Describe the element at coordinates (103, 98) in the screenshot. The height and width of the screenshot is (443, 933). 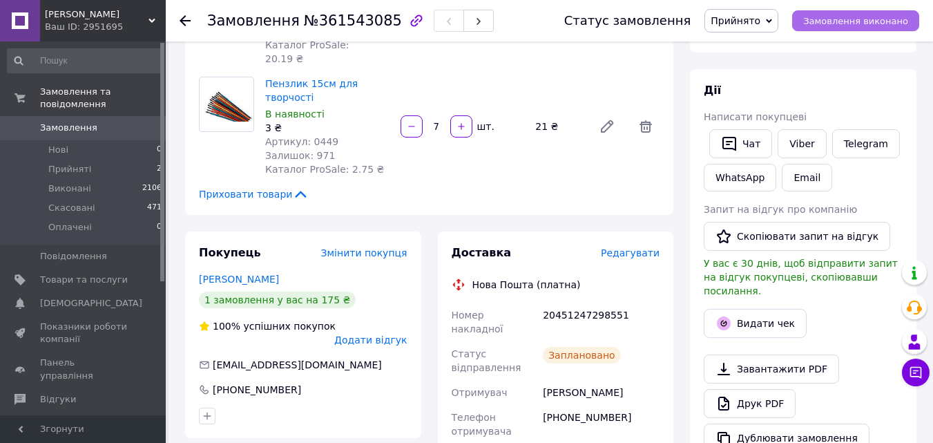
I see `span: Замовлення та повідомлення` at that location.